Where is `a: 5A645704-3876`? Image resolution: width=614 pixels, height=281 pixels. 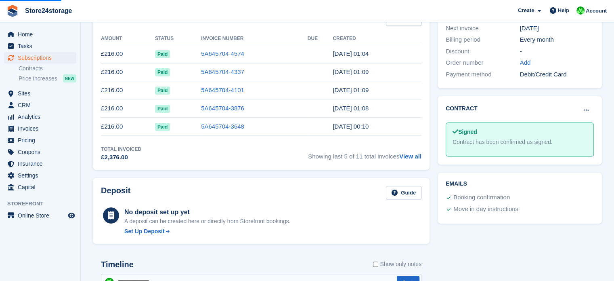
a: 5A645704-3876 is located at coordinates (223, 108).